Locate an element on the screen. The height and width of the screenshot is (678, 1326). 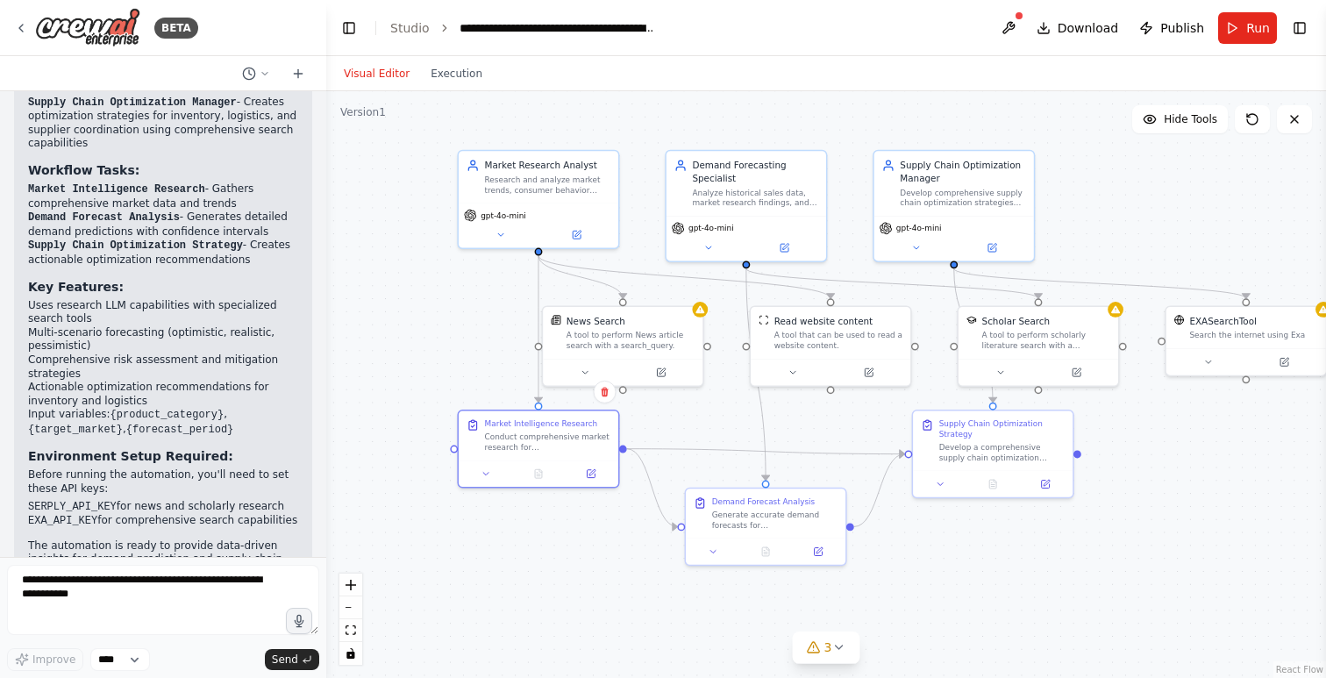
div: Develop a comprehensive supply chain optimization strategy based on the demand forecasts for {pro... is located at coordinates (1002, 452).